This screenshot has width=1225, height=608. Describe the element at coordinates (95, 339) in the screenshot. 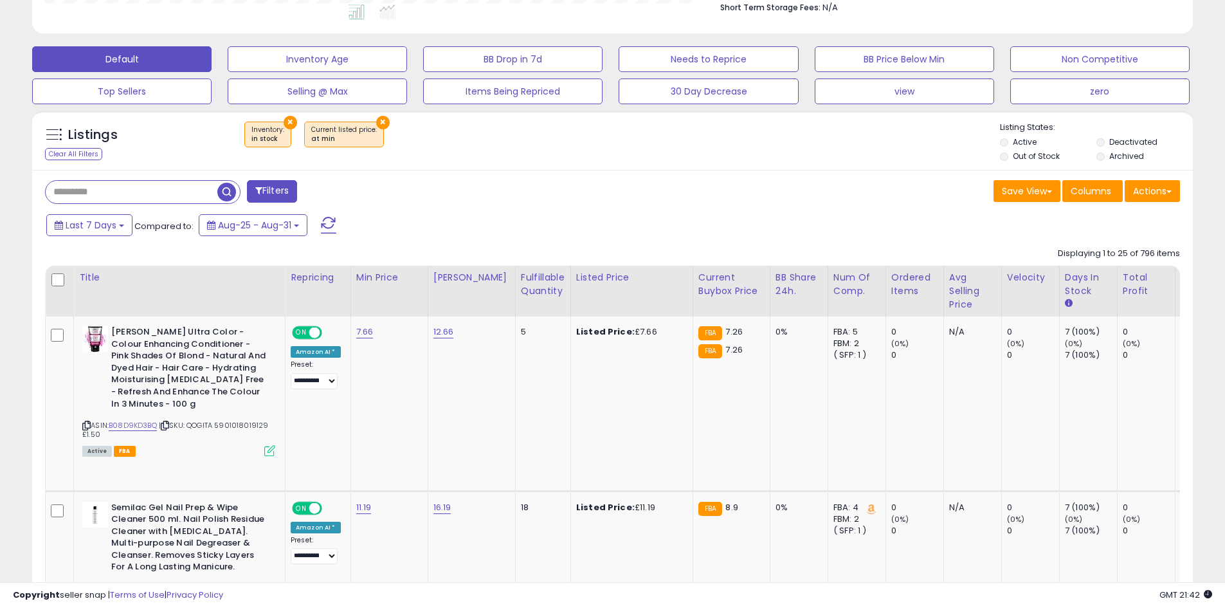

I see `img: 51L9FC2rrSL._SL40_.jpg` at that location.